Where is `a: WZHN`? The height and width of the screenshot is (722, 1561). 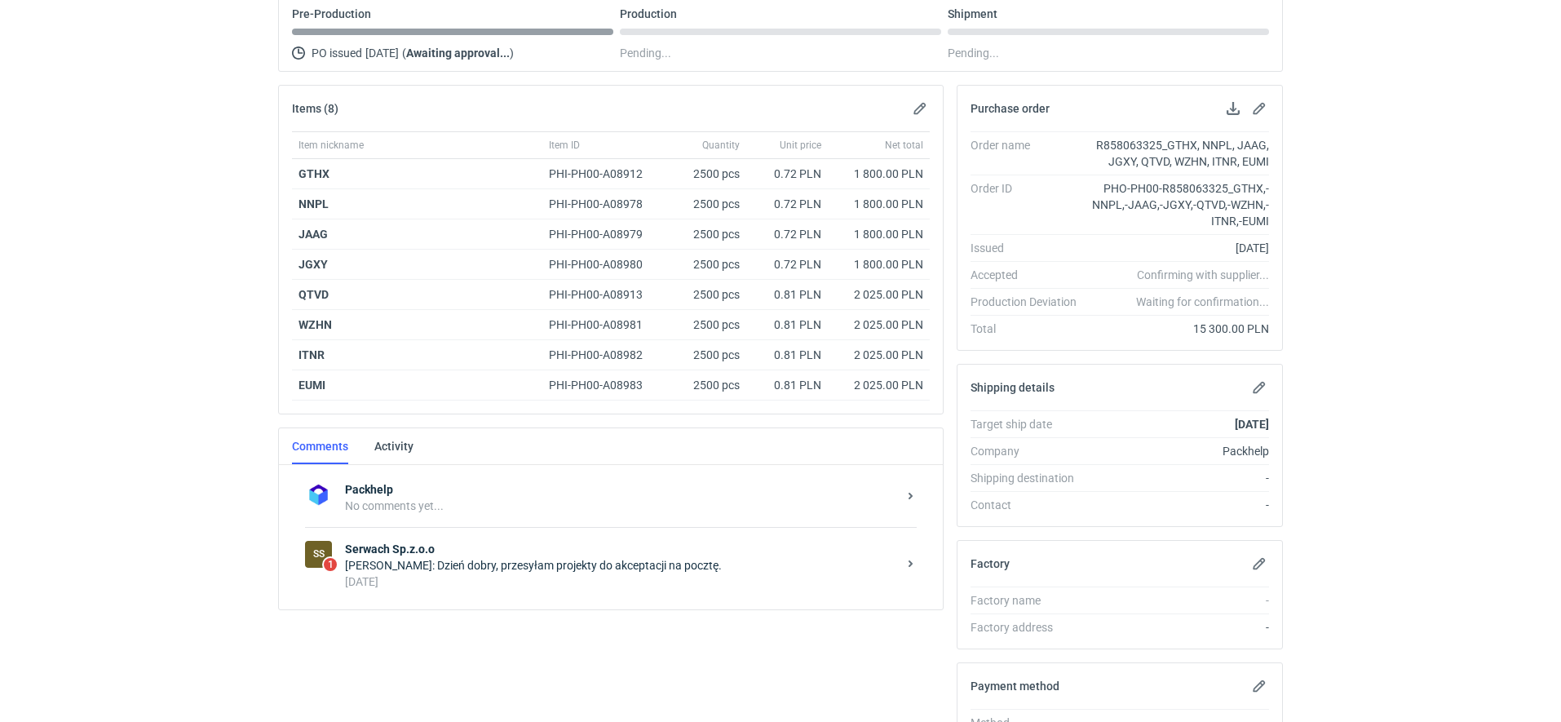
a: WZHN is located at coordinates (315, 325).